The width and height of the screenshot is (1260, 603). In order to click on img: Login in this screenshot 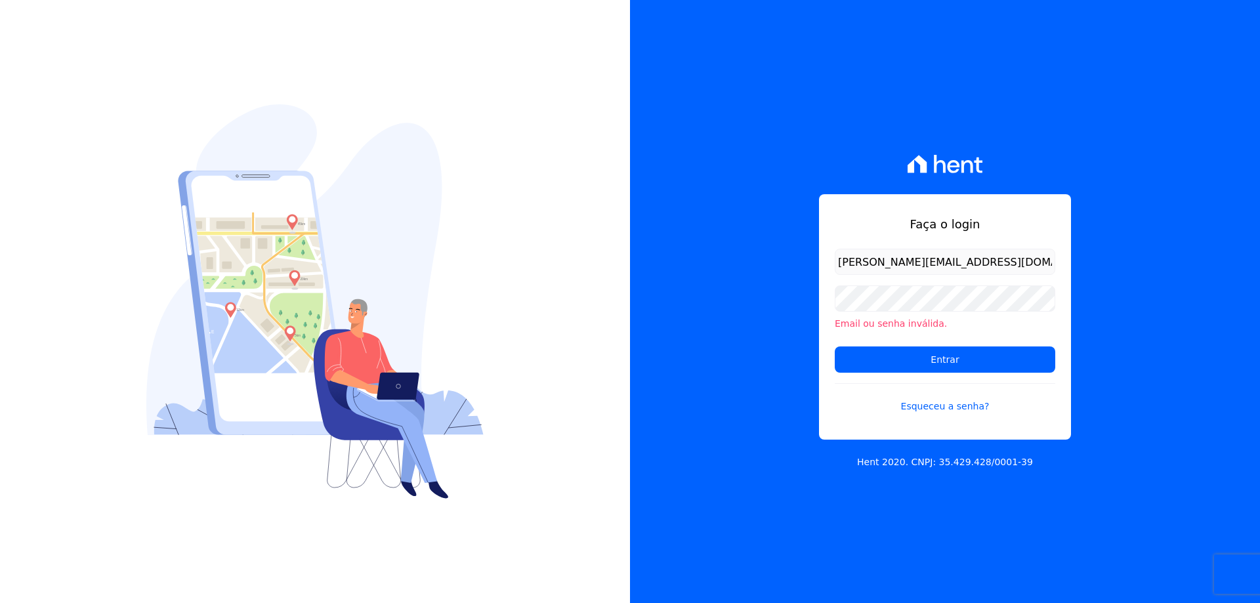, I will do `click(315, 301)`.